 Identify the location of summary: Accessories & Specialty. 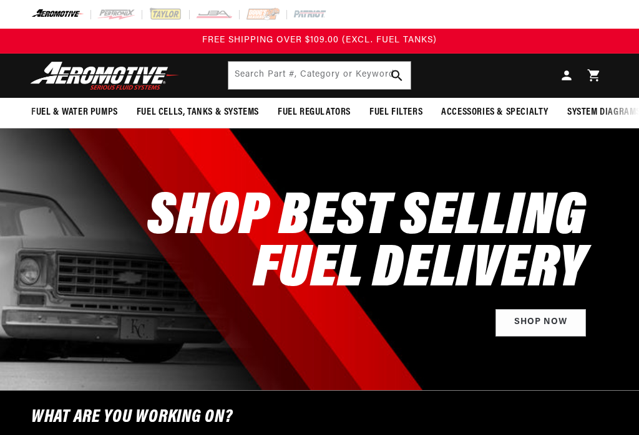
(495, 112).